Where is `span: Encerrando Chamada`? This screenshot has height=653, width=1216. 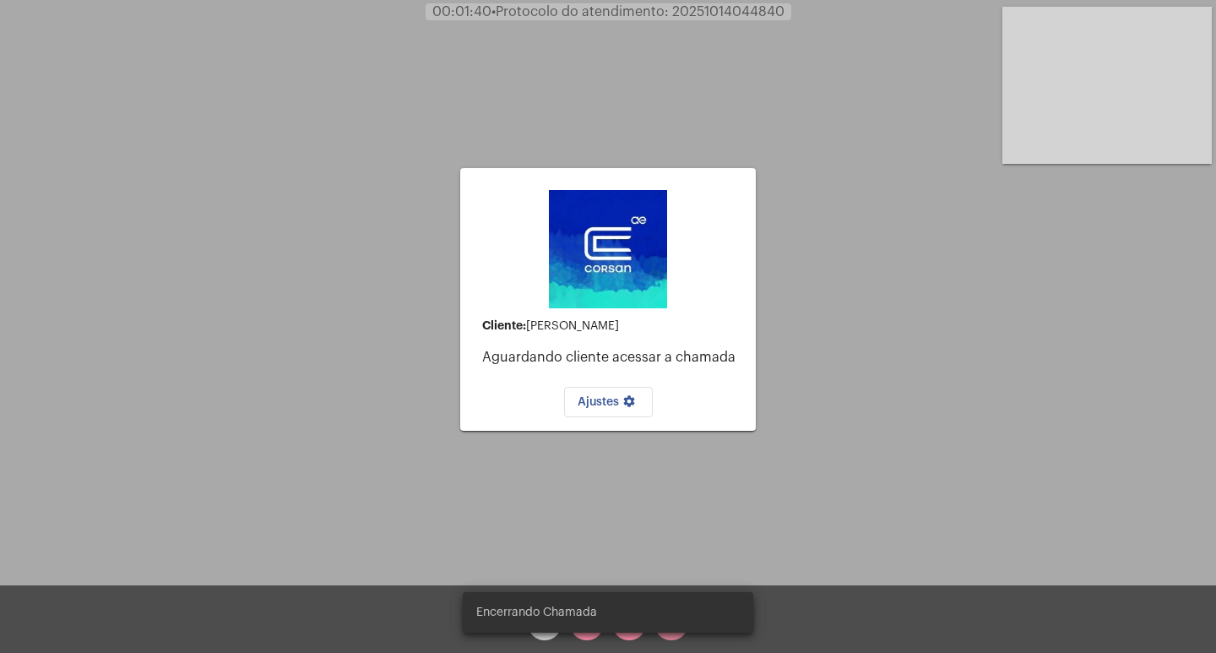
span: Encerrando Chamada is located at coordinates (536, 612).